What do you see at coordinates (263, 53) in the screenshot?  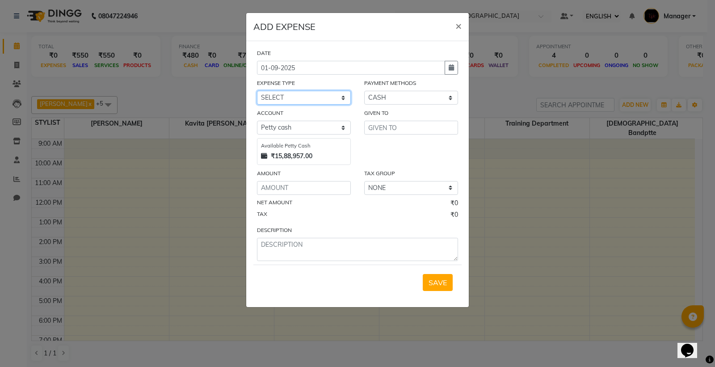 I see `label: DATE` at bounding box center [263, 53].